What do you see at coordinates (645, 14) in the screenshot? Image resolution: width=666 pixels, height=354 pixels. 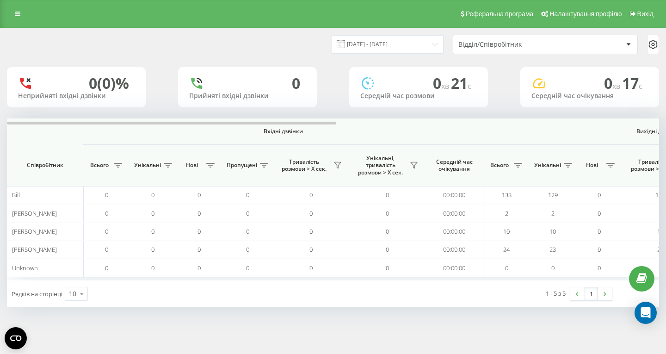 I see `span: Вихід` at bounding box center [645, 14].